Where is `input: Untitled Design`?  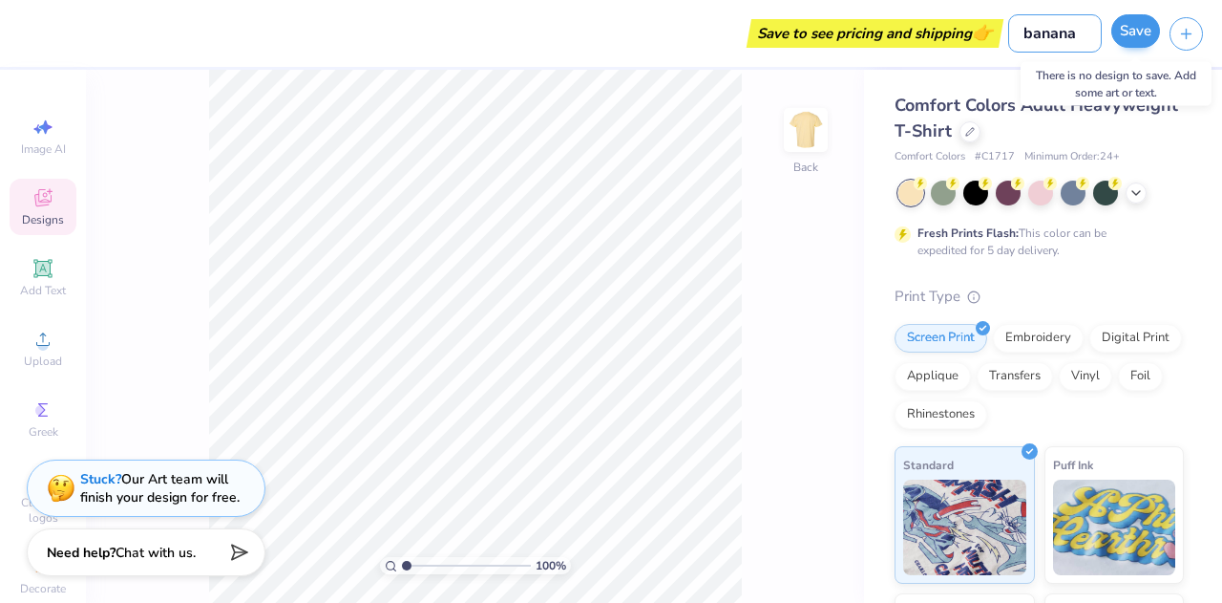 input: Untitled Design is located at coordinates (1055, 33).